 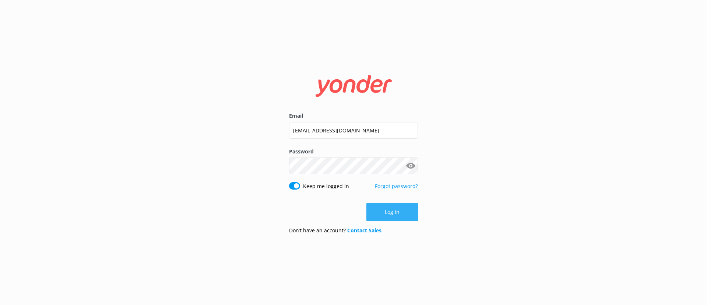 What do you see at coordinates (411, 166) in the screenshot?
I see `button: Show password` at bounding box center [411, 166].